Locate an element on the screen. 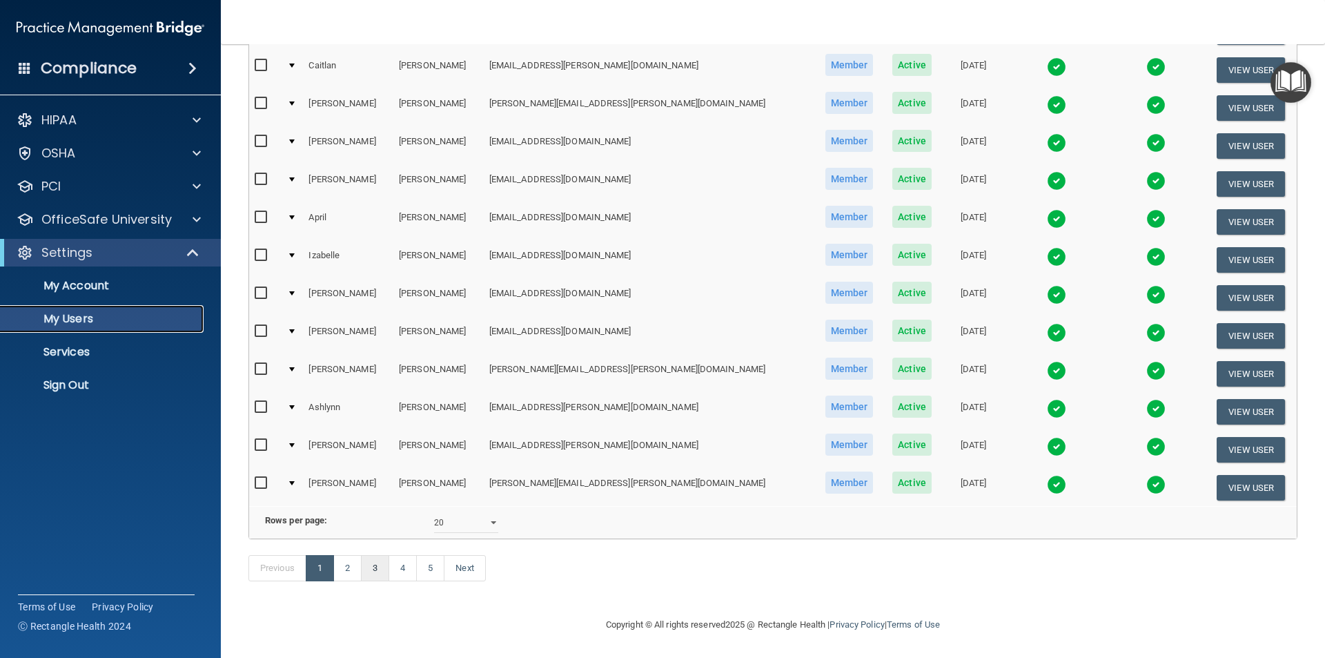 This screenshot has height=658, width=1325. img: PMB logo is located at coordinates (110, 28).